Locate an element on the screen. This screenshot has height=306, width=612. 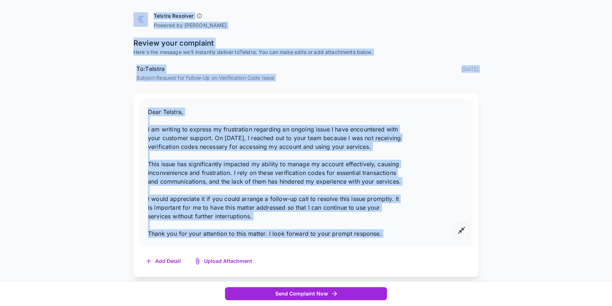
h6: To: Telstra is located at coordinates (151, 69).